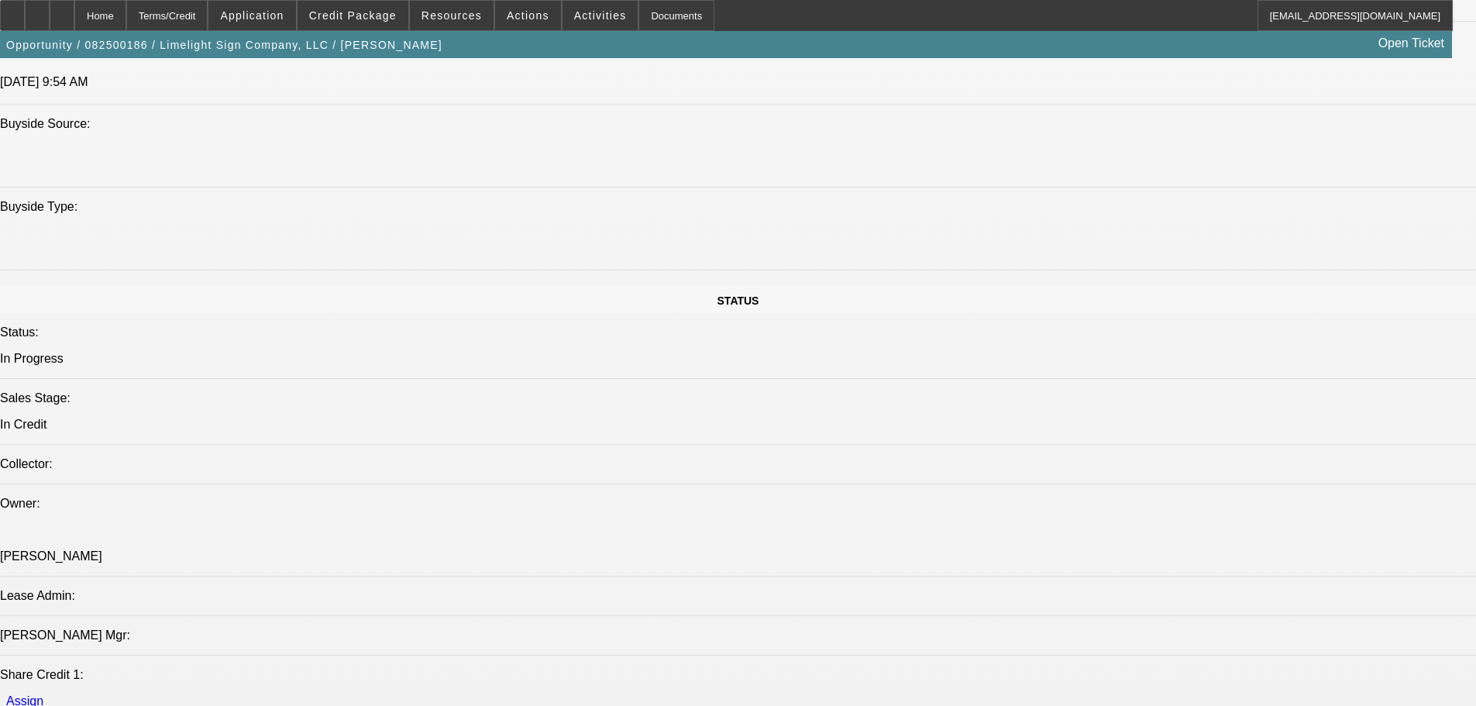  What do you see at coordinates (528, 16) in the screenshot?
I see `span: Actions` at bounding box center [528, 16].